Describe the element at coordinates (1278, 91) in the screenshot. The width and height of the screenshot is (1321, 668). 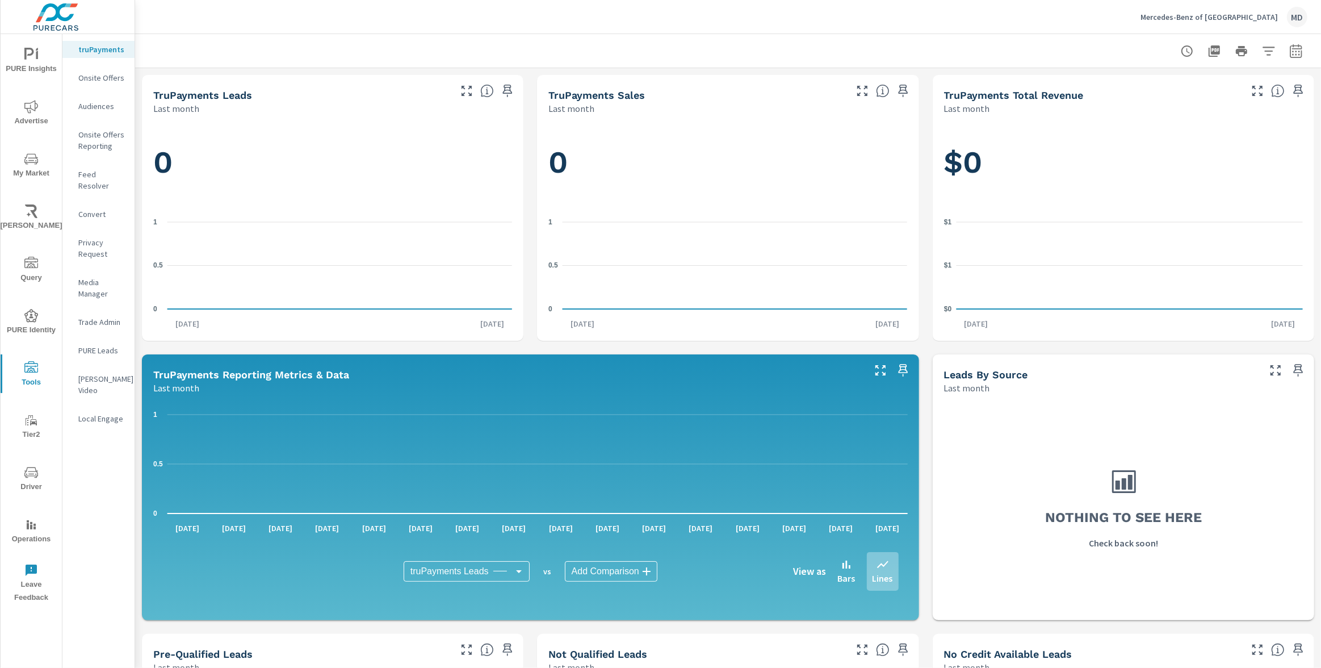
I see `span: Total revenue from sales matched to a truPayments lead. [Source: This data is sourced from the de...` at that location.